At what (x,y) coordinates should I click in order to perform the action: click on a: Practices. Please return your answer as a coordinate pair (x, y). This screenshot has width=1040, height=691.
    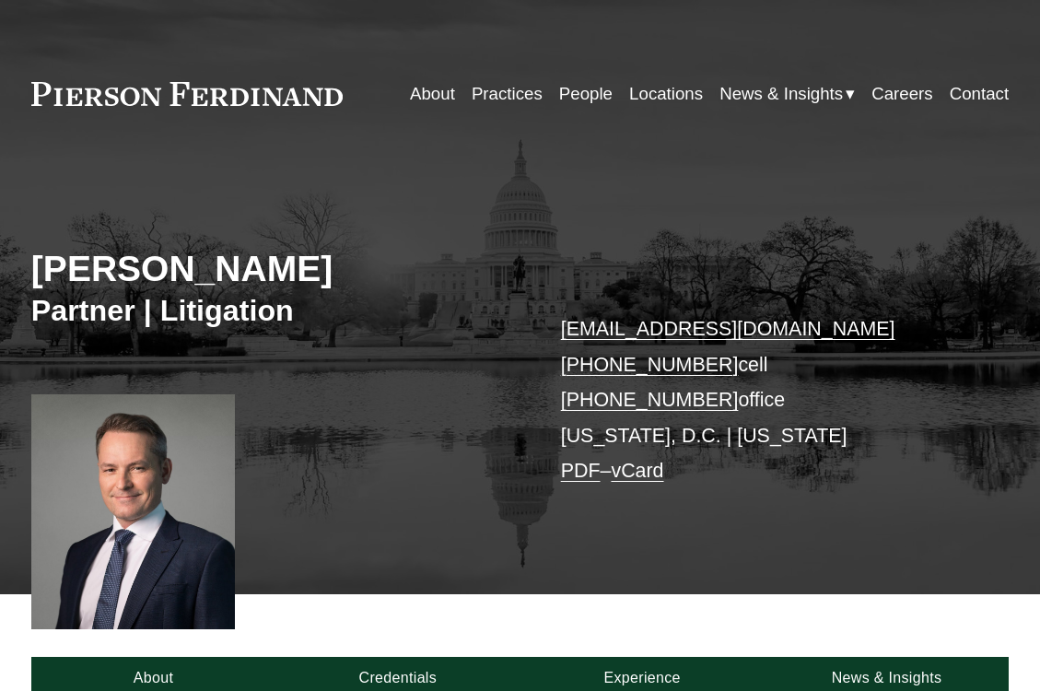
    Looking at the image, I should click on (507, 93).